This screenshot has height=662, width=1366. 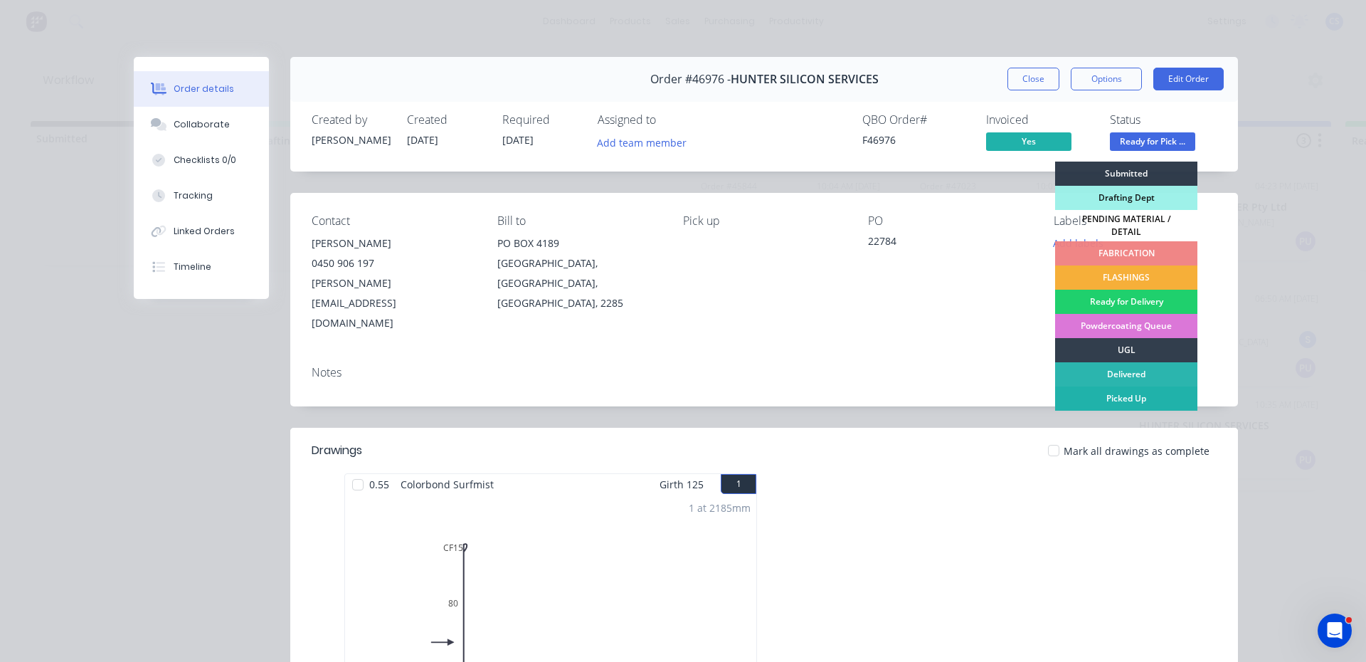 What do you see at coordinates (1153, 143) in the screenshot?
I see `button: Ready for Pick ...` at bounding box center [1153, 143].